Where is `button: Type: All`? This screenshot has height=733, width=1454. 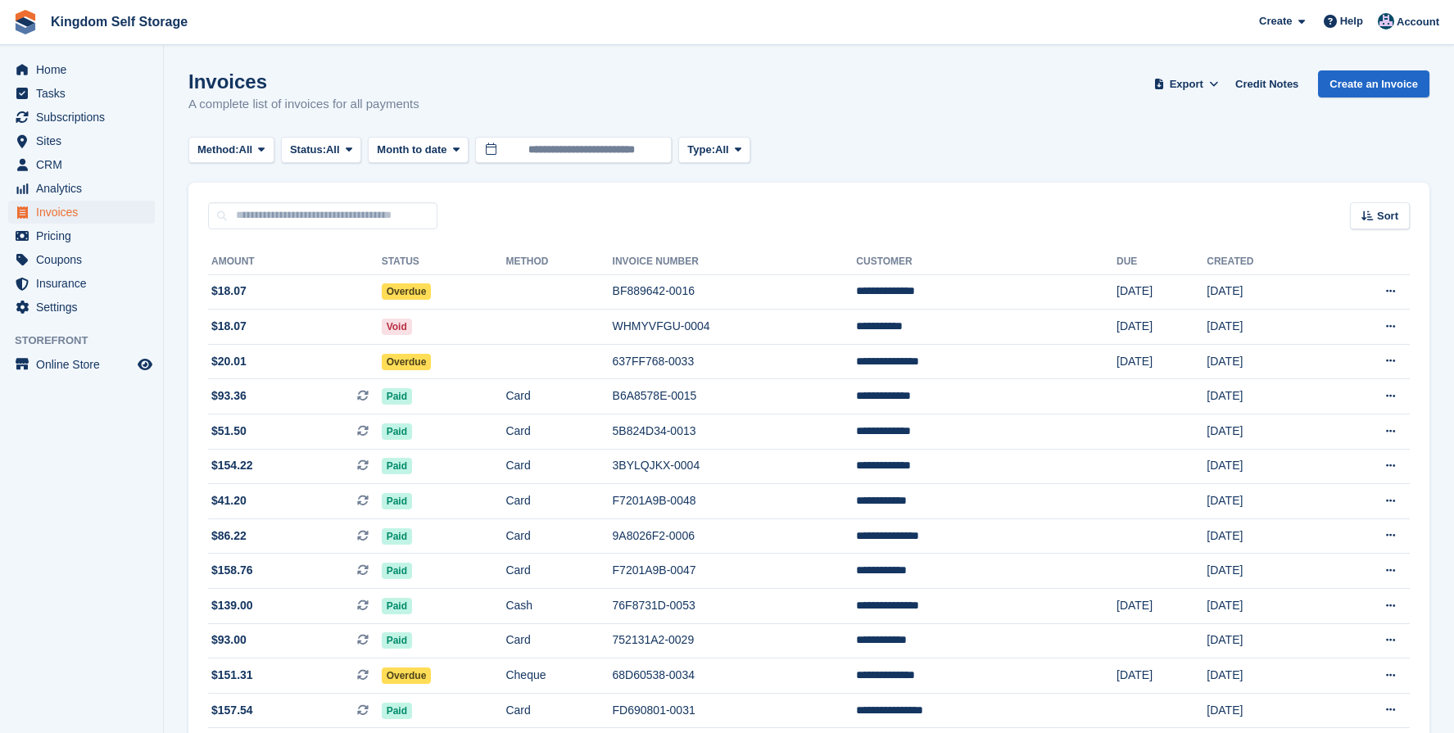 button: Type: All is located at coordinates (714, 150).